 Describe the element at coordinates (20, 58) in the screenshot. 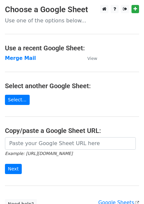

I see `strong: Merge Mail` at that location.